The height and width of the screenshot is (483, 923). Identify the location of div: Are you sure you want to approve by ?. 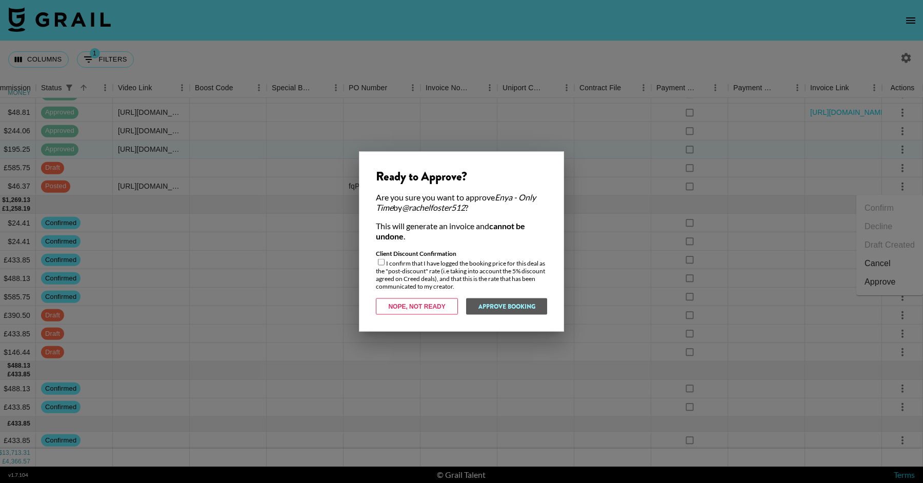
(462, 203).